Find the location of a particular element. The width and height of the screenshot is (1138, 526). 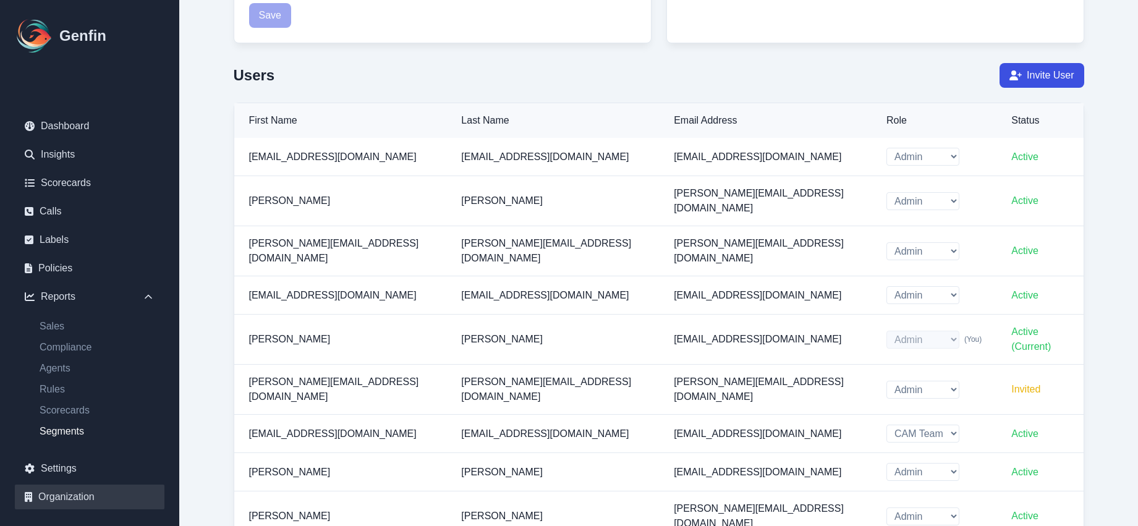

button: Save is located at coordinates (270, 15).